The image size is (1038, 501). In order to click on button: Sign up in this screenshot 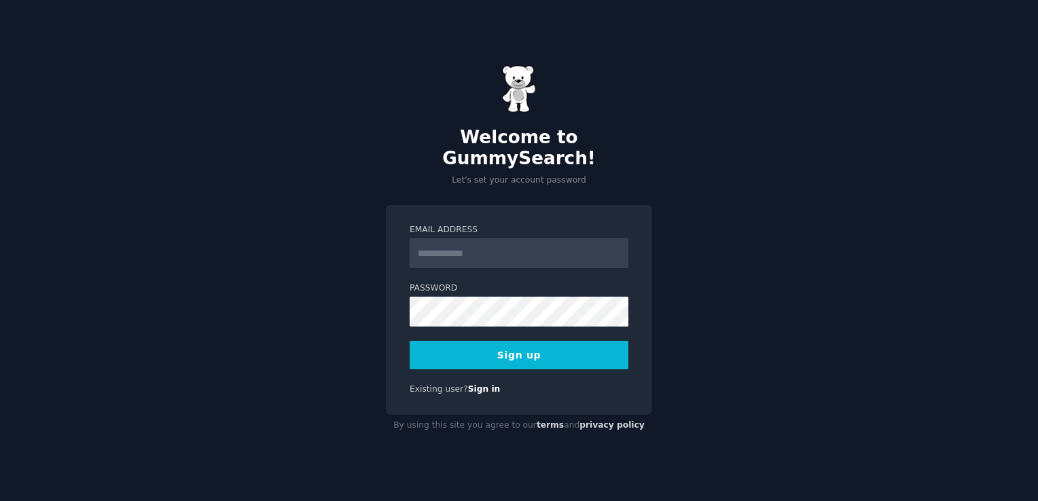, I will do `click(519, 355)`.